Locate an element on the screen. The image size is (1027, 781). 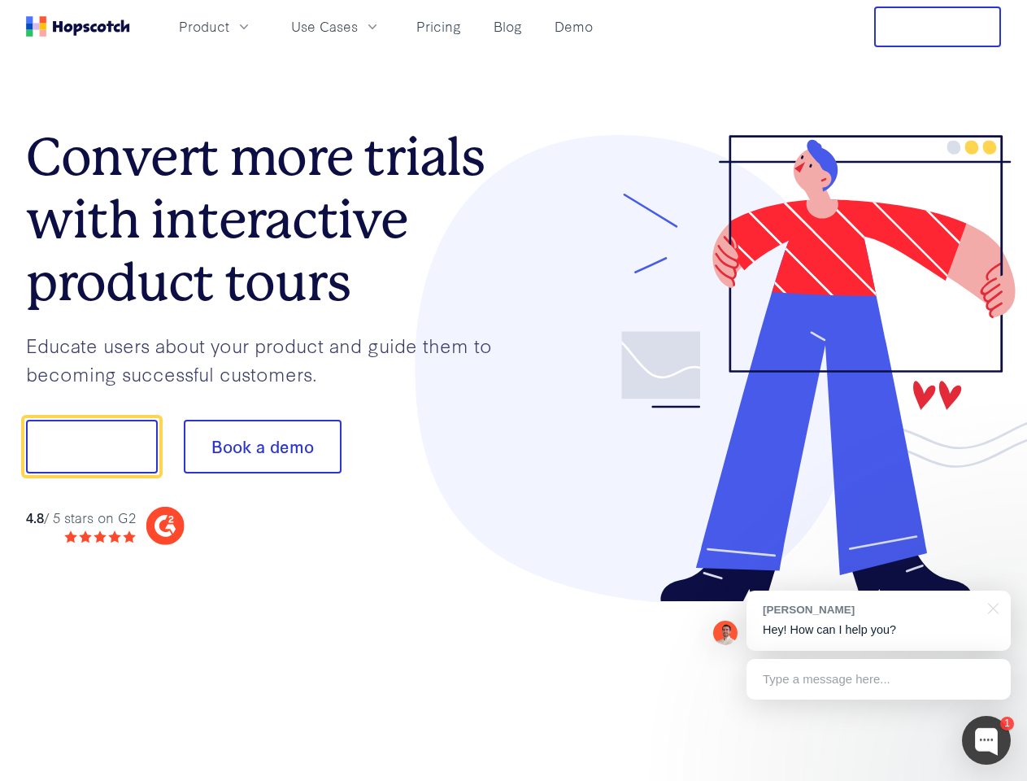
img: Mark Spera is located at coordinates (726, 633).